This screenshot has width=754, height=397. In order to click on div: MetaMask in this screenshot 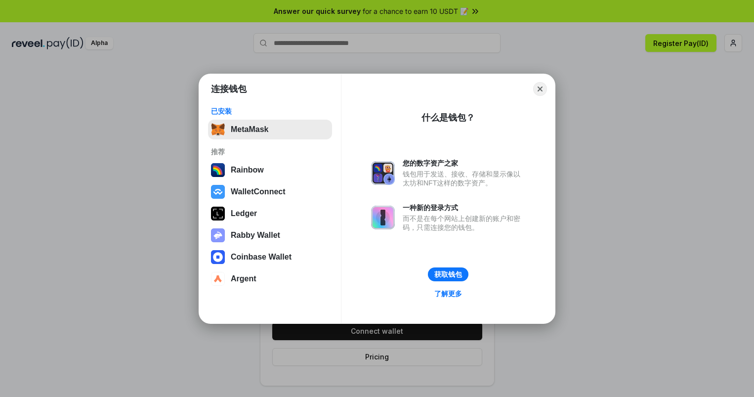, I will do `click(249, 129)`.